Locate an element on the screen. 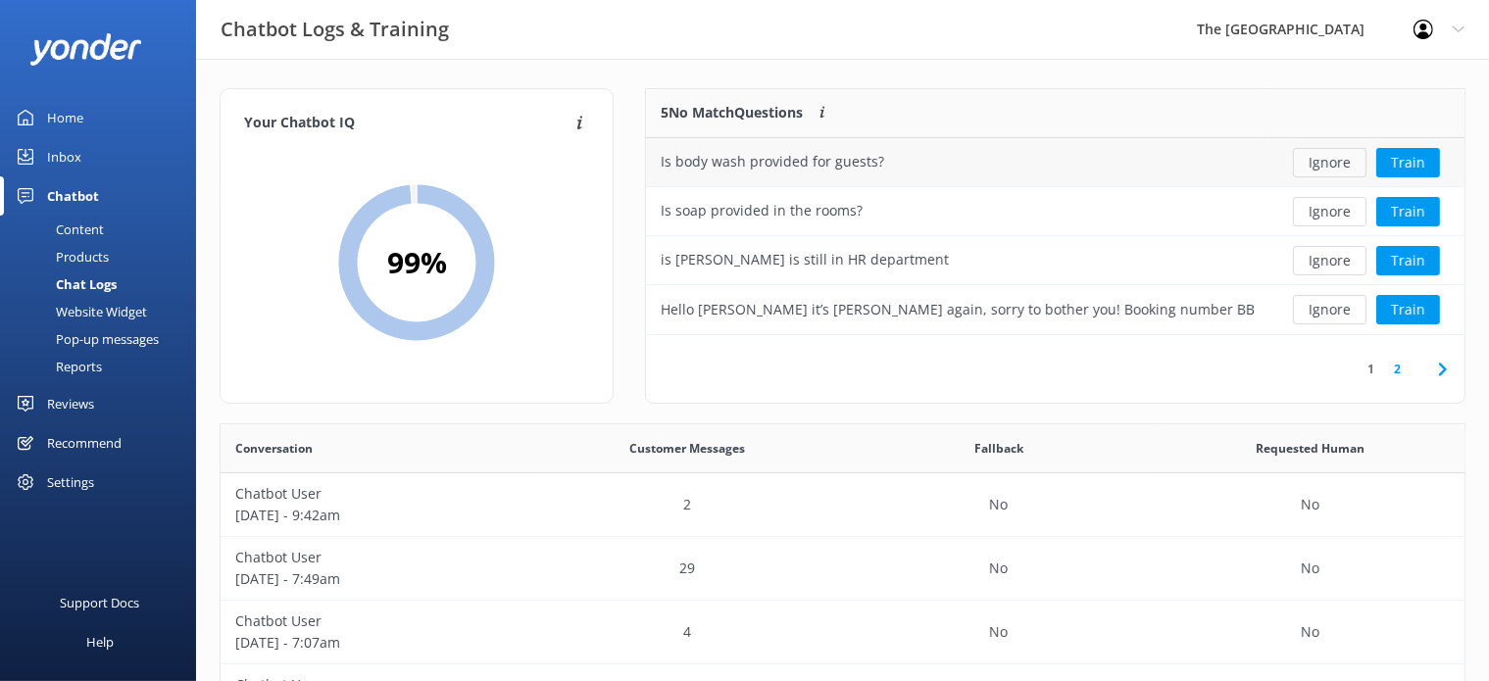  p: 2 is located at coordinates (687, 505).